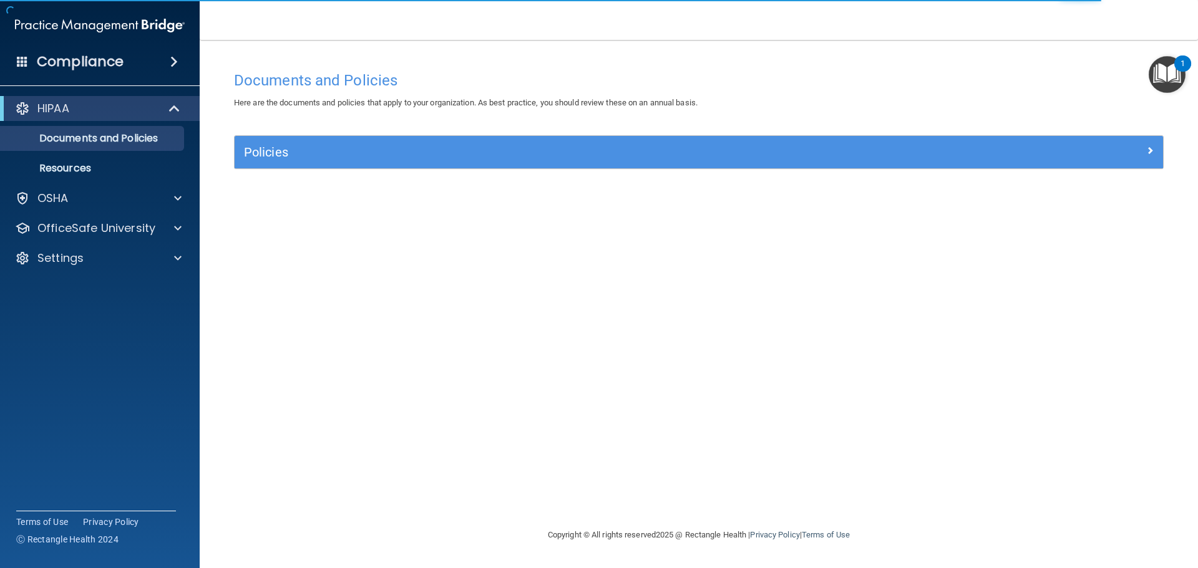 This screenshot has height=568, width=1198. I want to click on a: Settings, so click(98, 258).